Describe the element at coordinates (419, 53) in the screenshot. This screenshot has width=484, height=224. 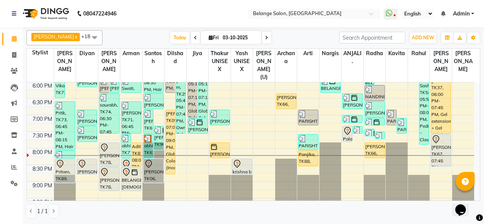
I see `span: Rahul` at that location.